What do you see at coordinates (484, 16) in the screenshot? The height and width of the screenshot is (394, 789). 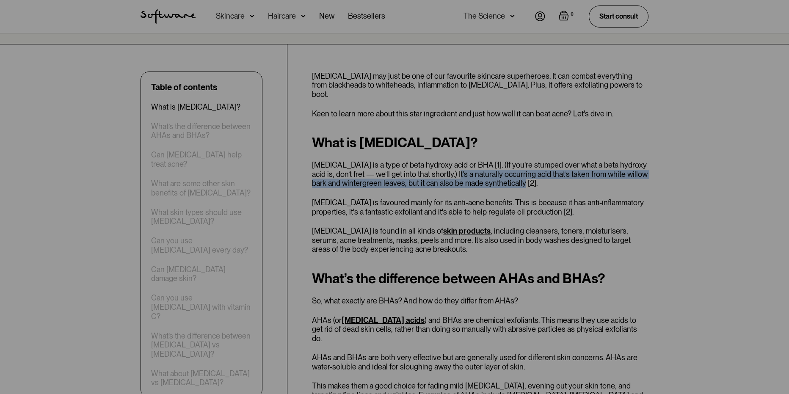 I see `div: The Science` at bounding box center [484, 16].